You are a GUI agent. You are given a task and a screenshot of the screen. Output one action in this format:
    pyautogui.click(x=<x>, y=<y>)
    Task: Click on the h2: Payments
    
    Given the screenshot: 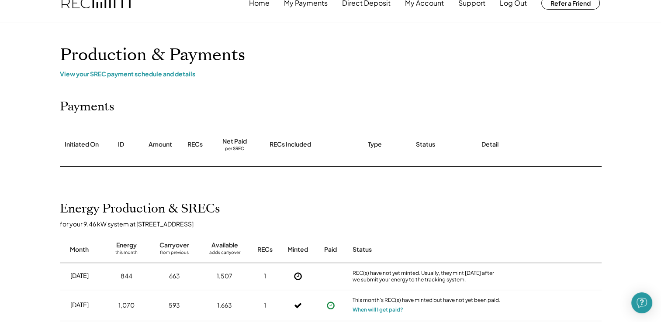 What is the action you would take?
    pyautogui.click(x=87, y=107)
    